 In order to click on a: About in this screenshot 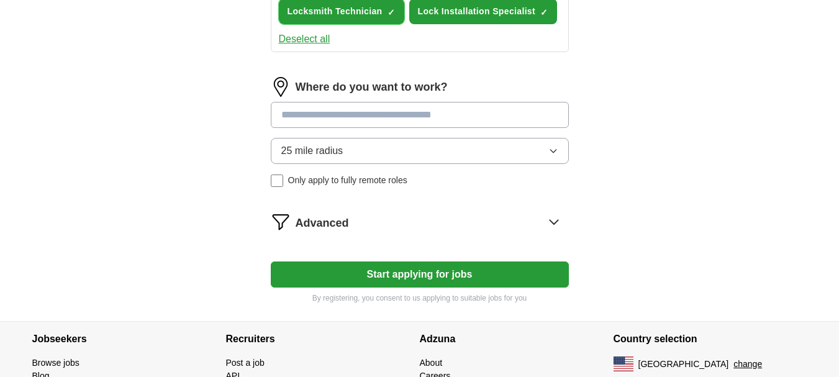, I will do `click(431, 363)`.